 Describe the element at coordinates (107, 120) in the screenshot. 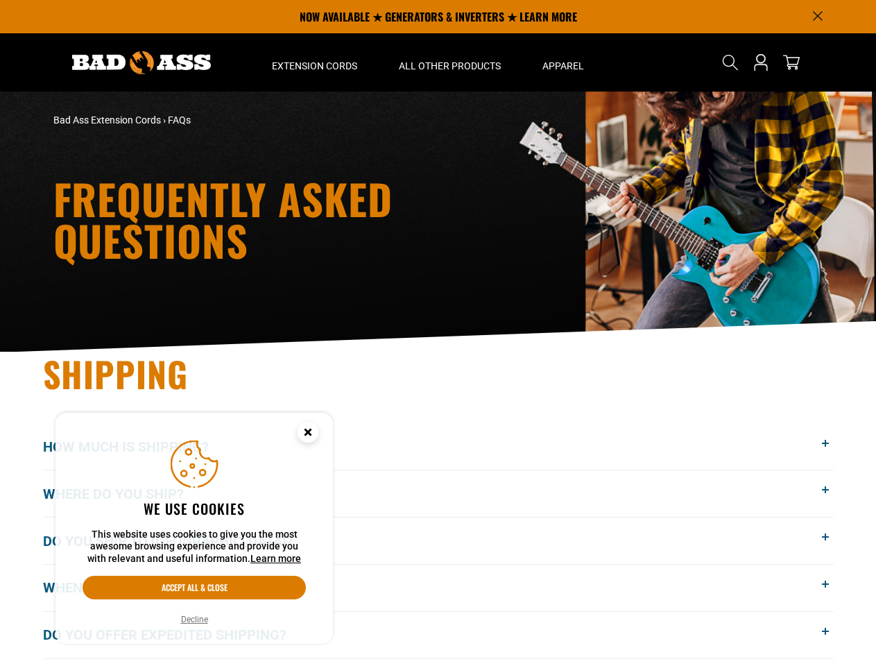

I see `a: Bad Ass Extension Cords` at that location.